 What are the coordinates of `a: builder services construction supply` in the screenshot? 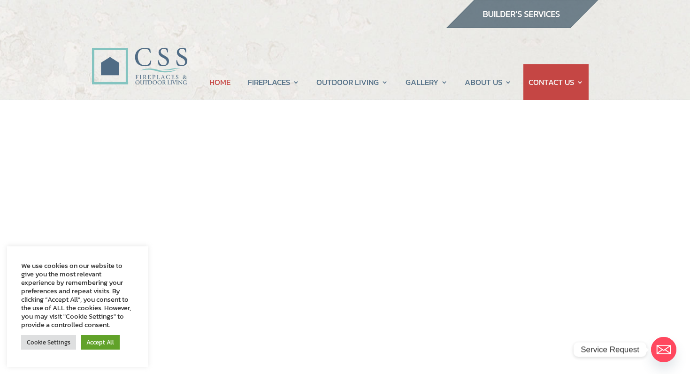 It's located at (522, 25).